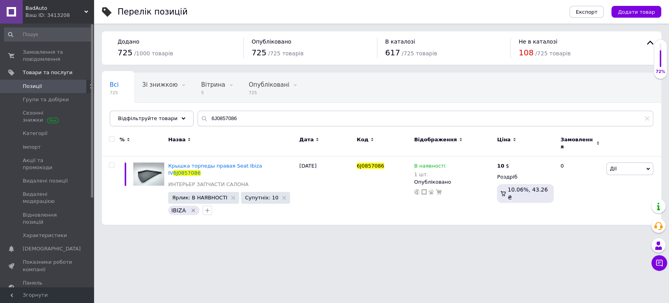 Image resolution: width=669 pixels, height=303 pixels. I want to click on span: Додано, so click(128, 42).